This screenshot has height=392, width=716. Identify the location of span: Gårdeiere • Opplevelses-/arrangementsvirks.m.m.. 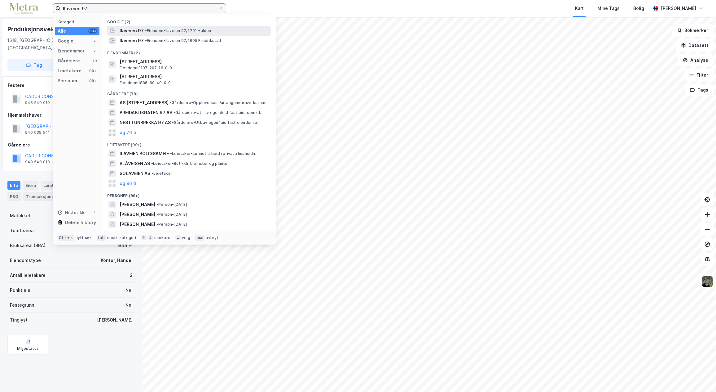
(219, 103).